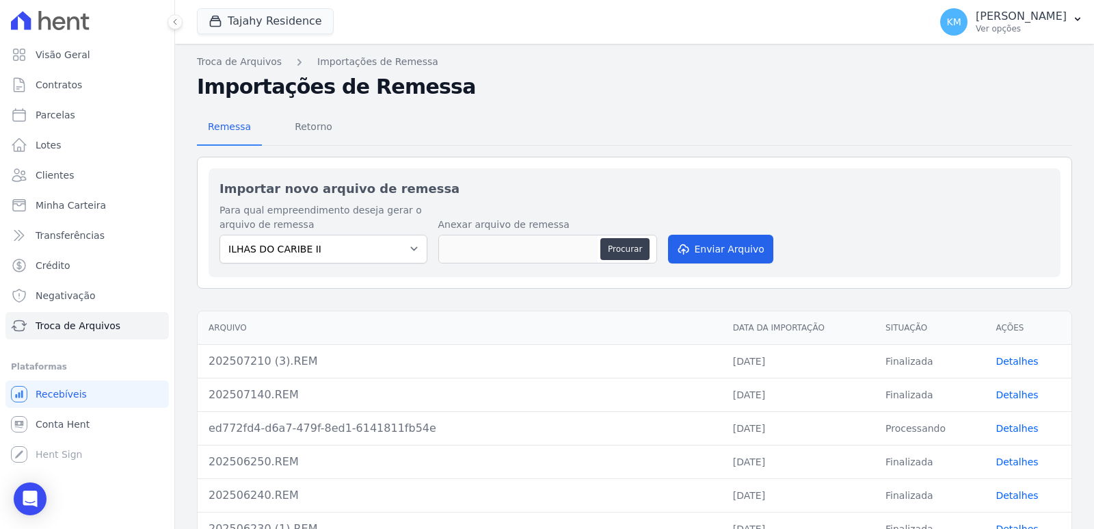  I want to click on div: ed772fd4-d6a7-479f-8ed1-6141811fb54e, so click(460, 428).